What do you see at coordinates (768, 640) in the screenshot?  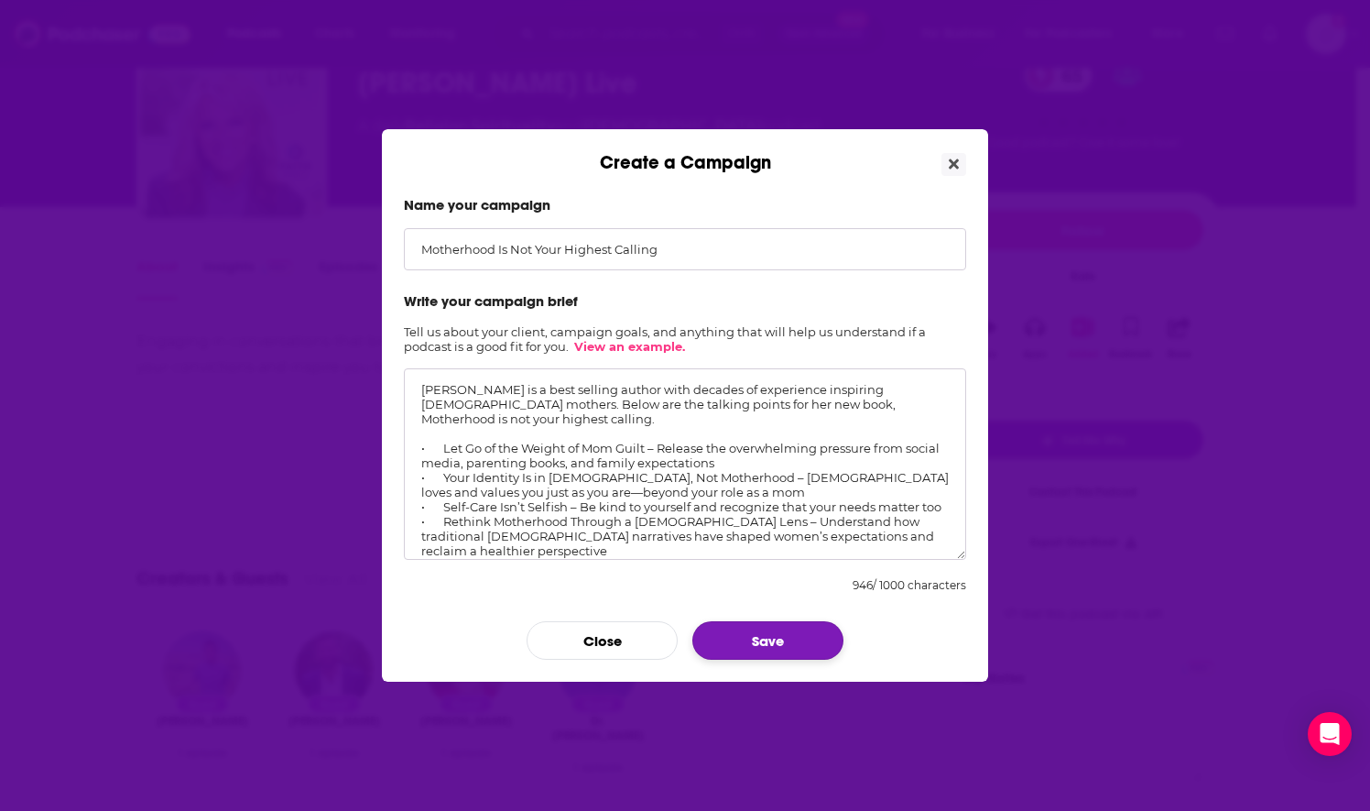 I see `button: Save` at bounding box center [768, 640].